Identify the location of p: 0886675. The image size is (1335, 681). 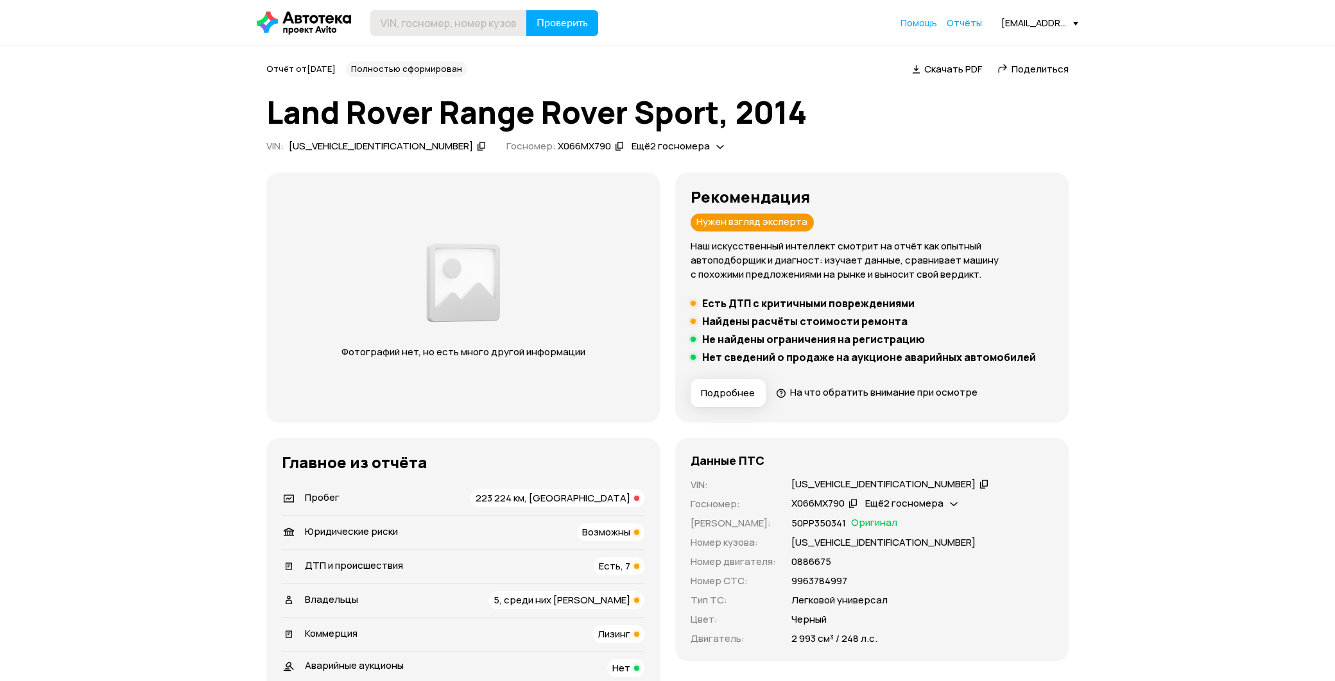
(811, 562).